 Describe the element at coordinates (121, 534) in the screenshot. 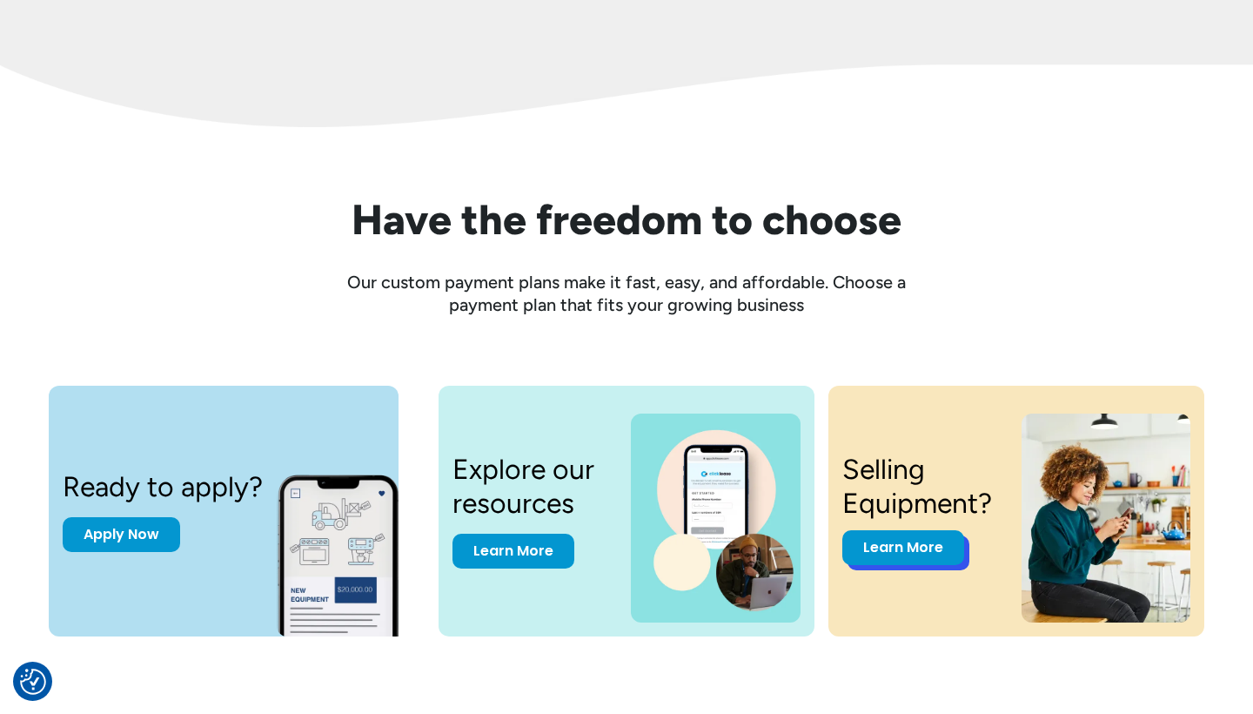

I see `a: Apply Now` at that location.